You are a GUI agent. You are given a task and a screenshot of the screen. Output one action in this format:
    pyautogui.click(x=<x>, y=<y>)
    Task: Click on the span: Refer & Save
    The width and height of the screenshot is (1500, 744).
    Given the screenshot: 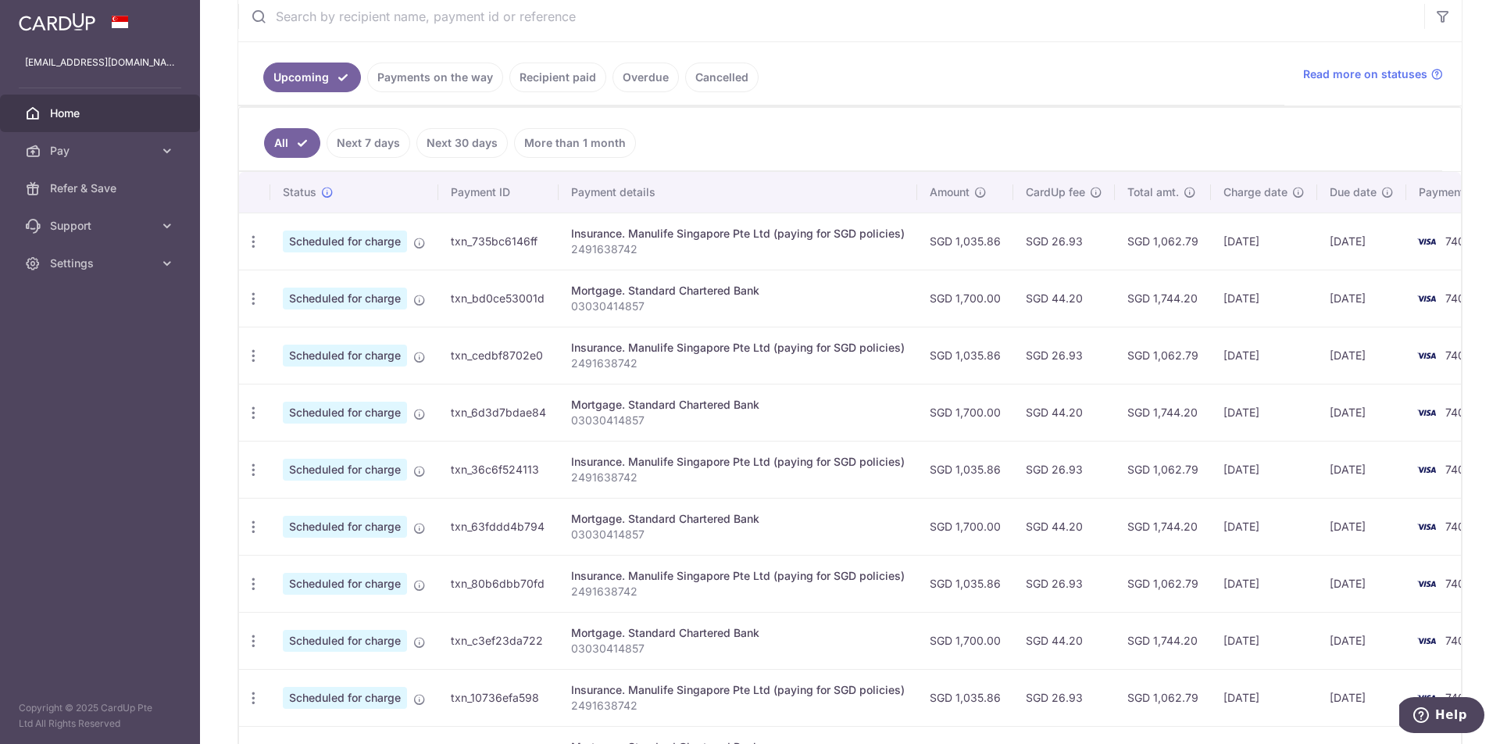 What is the action you would take?
    pyautogui.click(x=102, y=188)
    